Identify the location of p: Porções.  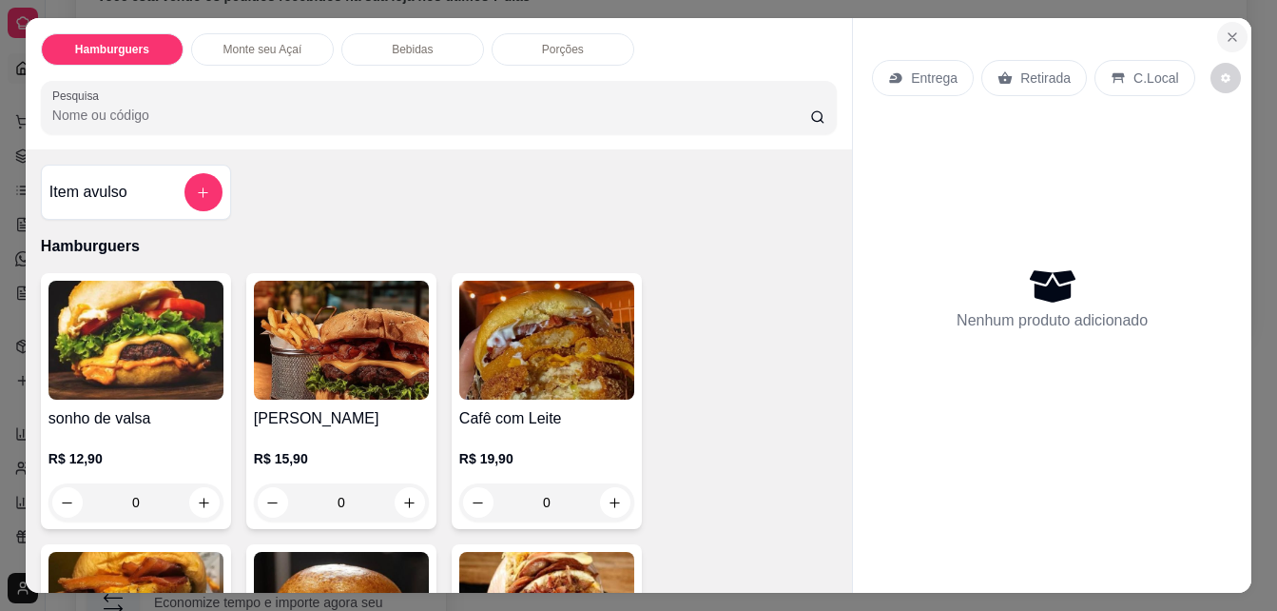
(563, 49).